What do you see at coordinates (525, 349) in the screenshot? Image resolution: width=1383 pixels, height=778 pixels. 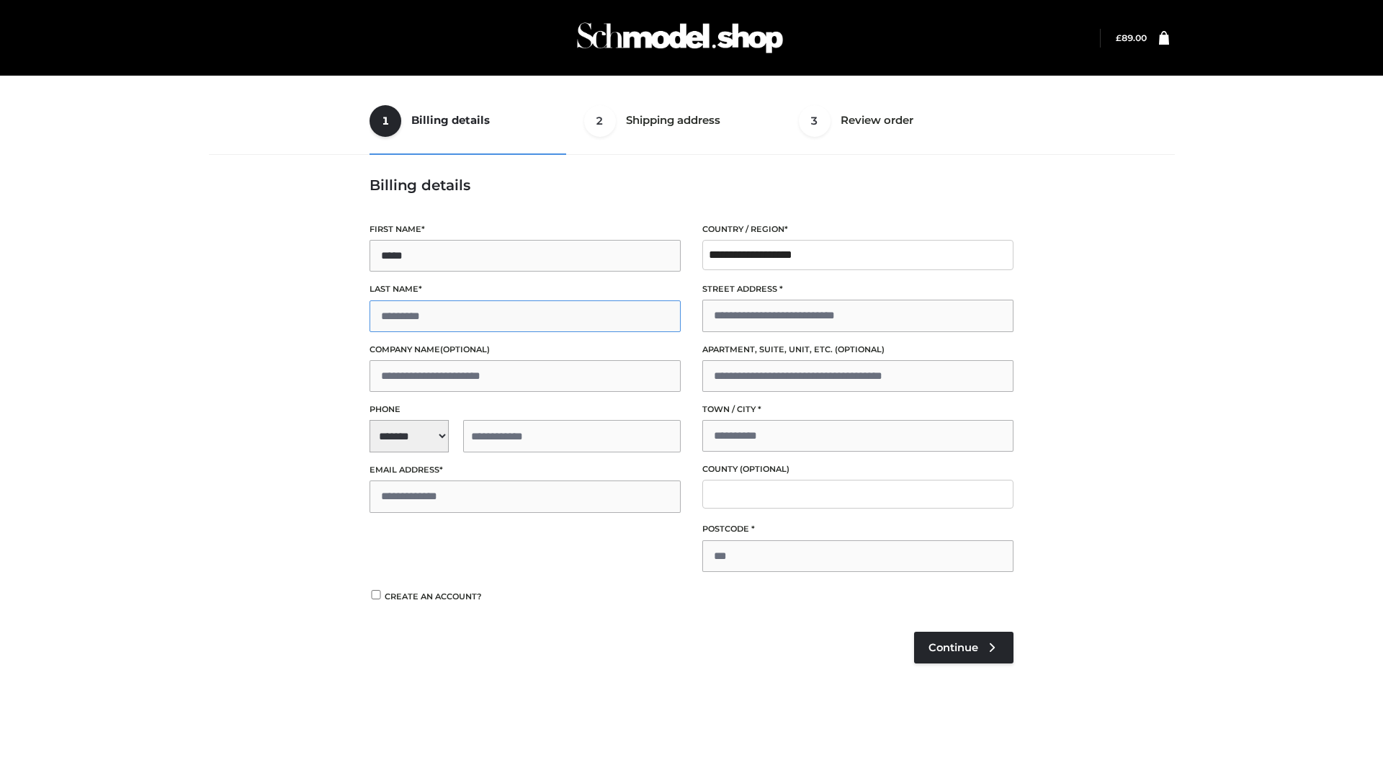 I see `label: Company name` at bounding box center [525, 349].